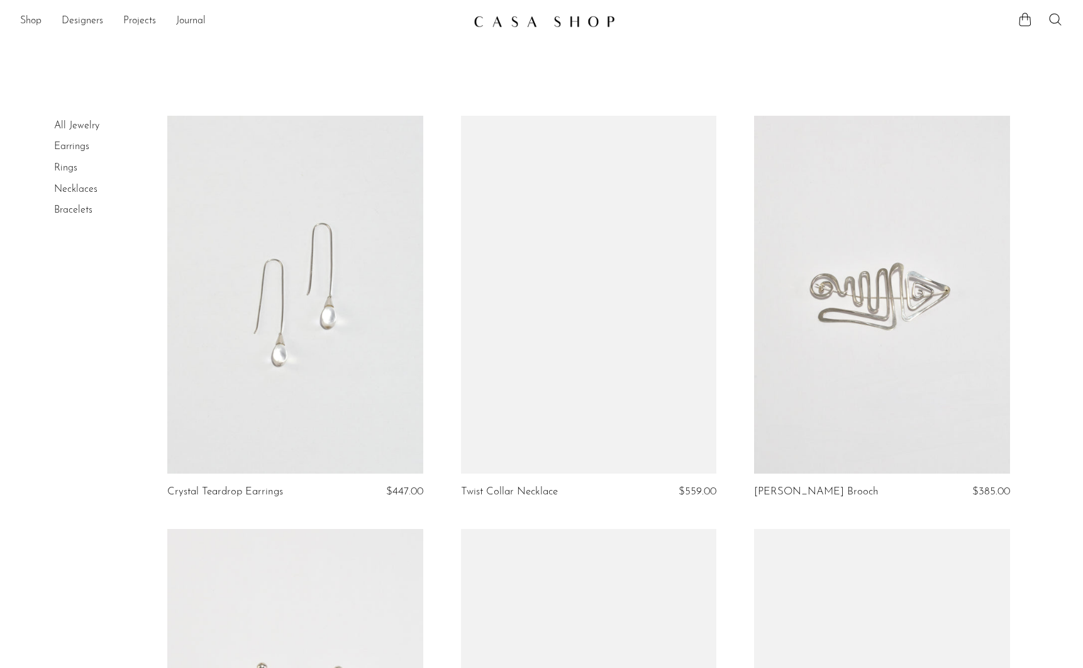 Image resolution: width=1083 pixels, height=668 pixels. Describe the element at coordinates (65, 168) in the screenshot. I see `a: Rings` at that location.